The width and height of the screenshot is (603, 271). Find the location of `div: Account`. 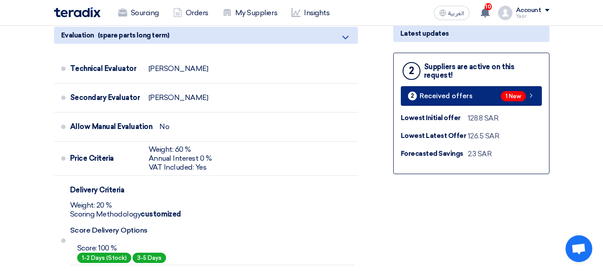

div: Account is located at coordinates (528, 10).